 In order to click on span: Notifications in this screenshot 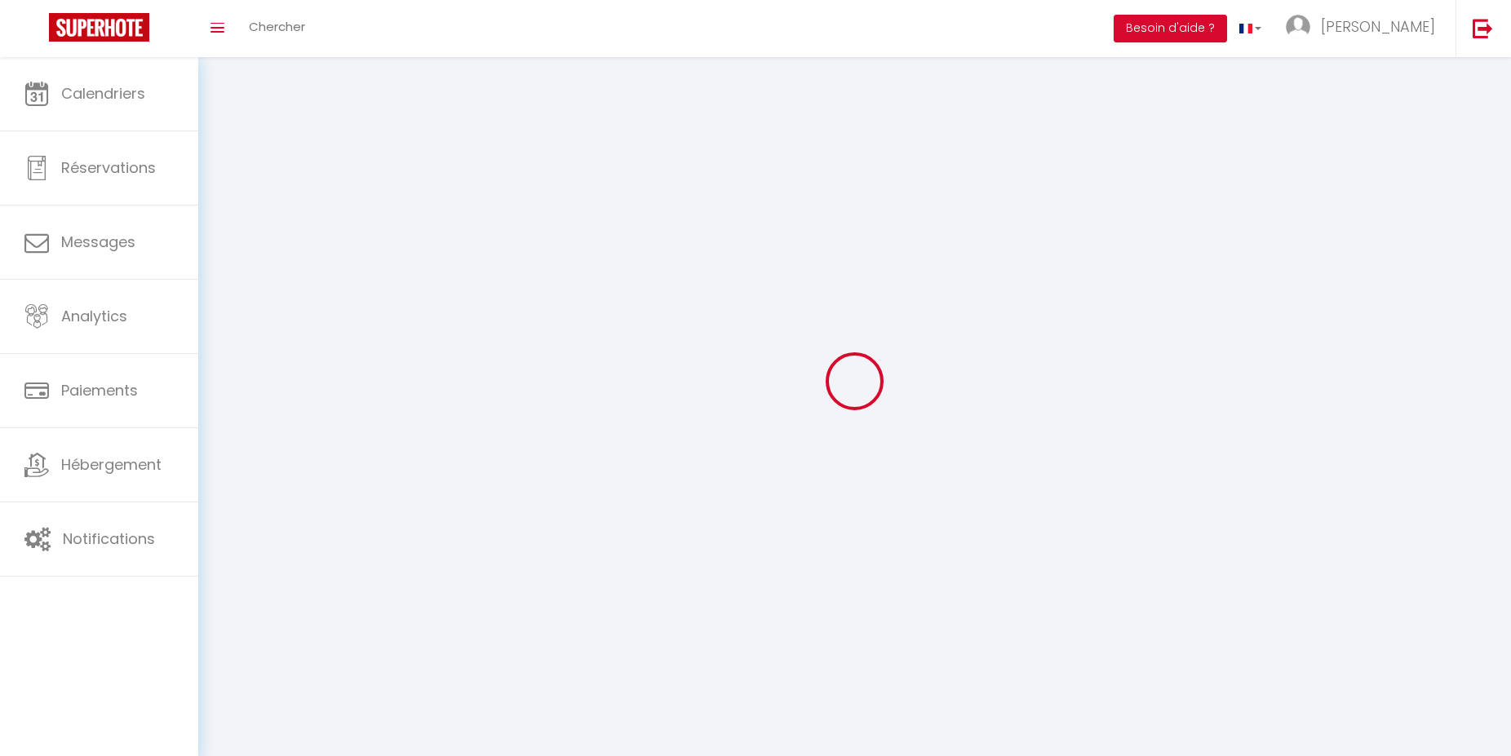, I will do `click(109, 538)`.